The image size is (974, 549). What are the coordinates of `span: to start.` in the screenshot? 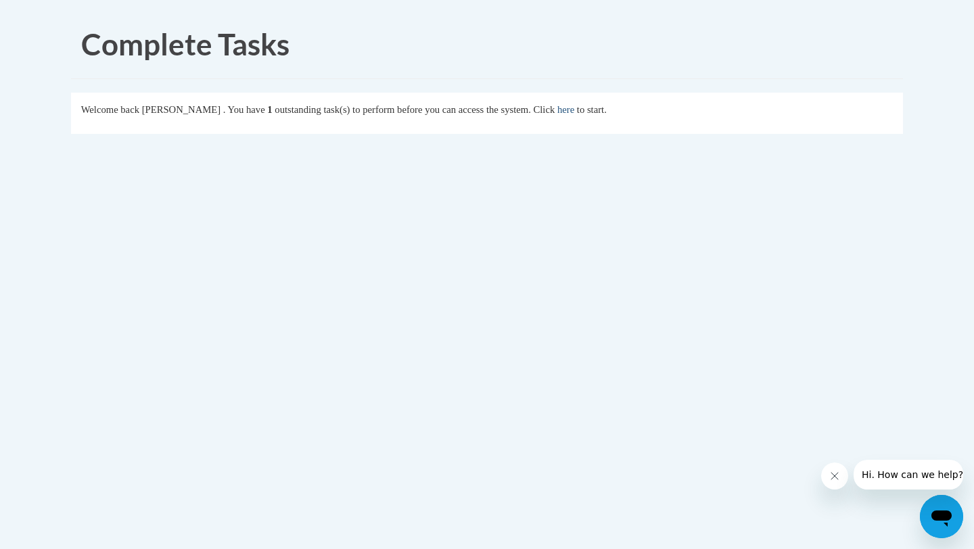 It's located at (592, 110).